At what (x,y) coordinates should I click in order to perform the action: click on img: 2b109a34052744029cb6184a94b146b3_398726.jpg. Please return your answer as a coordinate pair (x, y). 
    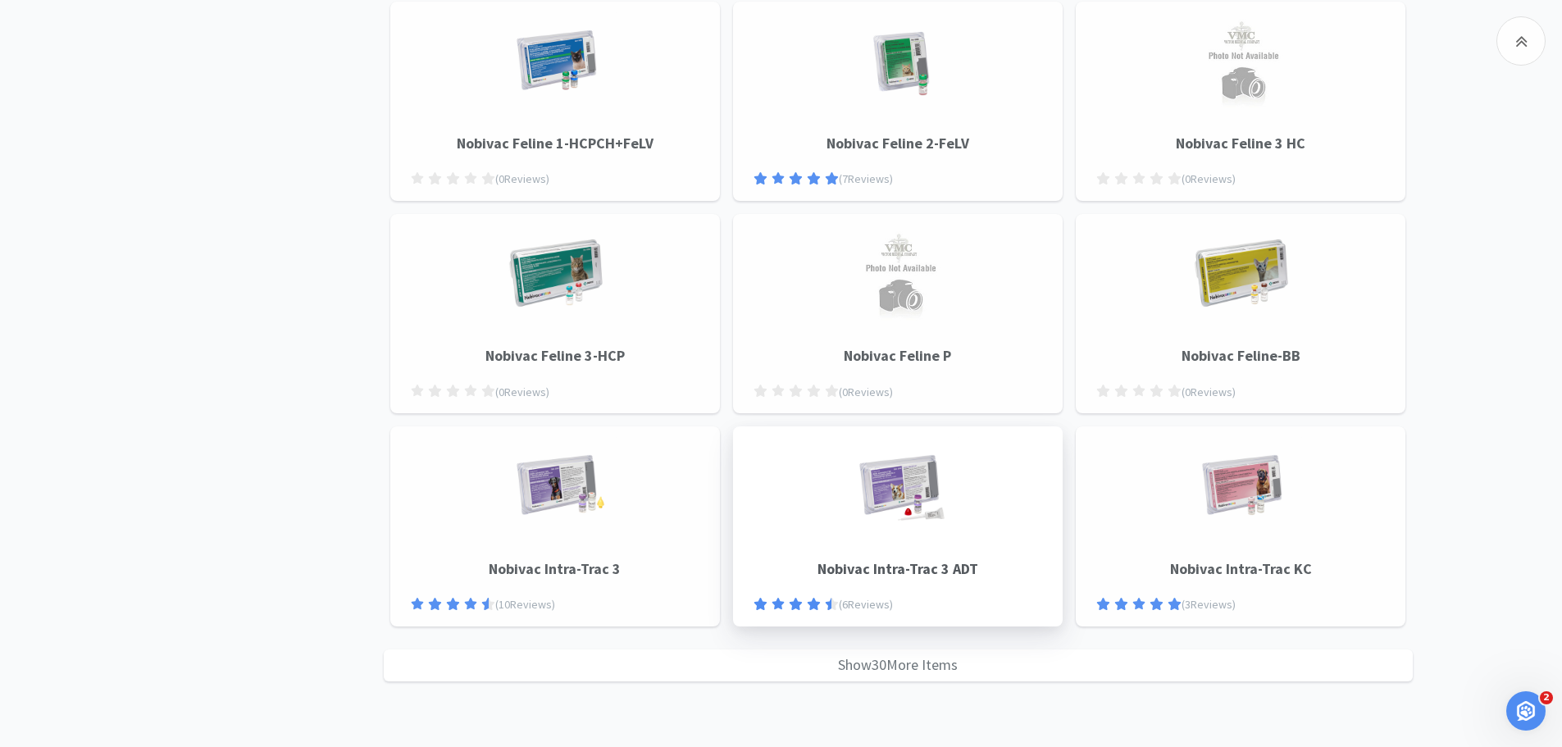
    Looking at the image, I should click on (1240, 274).